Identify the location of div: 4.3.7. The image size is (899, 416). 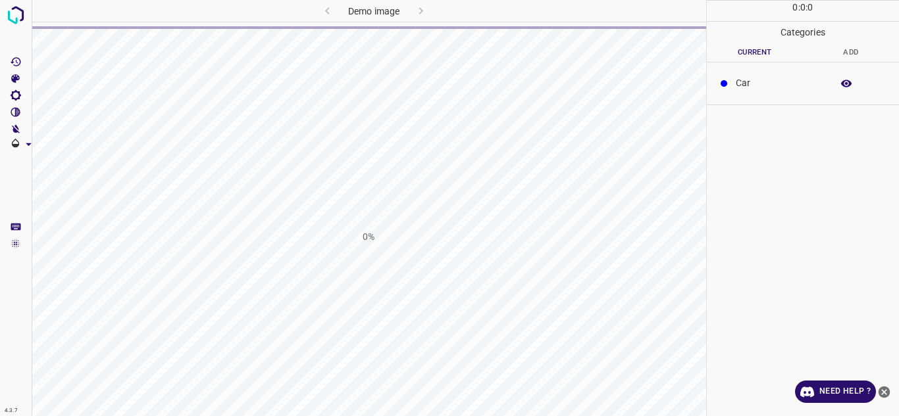
(11, 411).